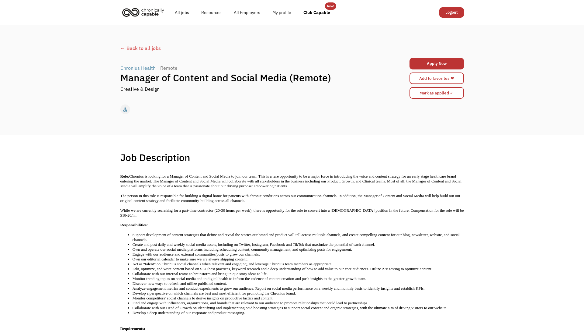 Image resolution: width=584 pixels, height=336 pixels. What do you see at coordinates (298, 308) in the screenshot?
I see `li: Collaborate with our Head of Growth on identifying and implementing paid boosting strategies to s...` at bounding box center [298, 308].